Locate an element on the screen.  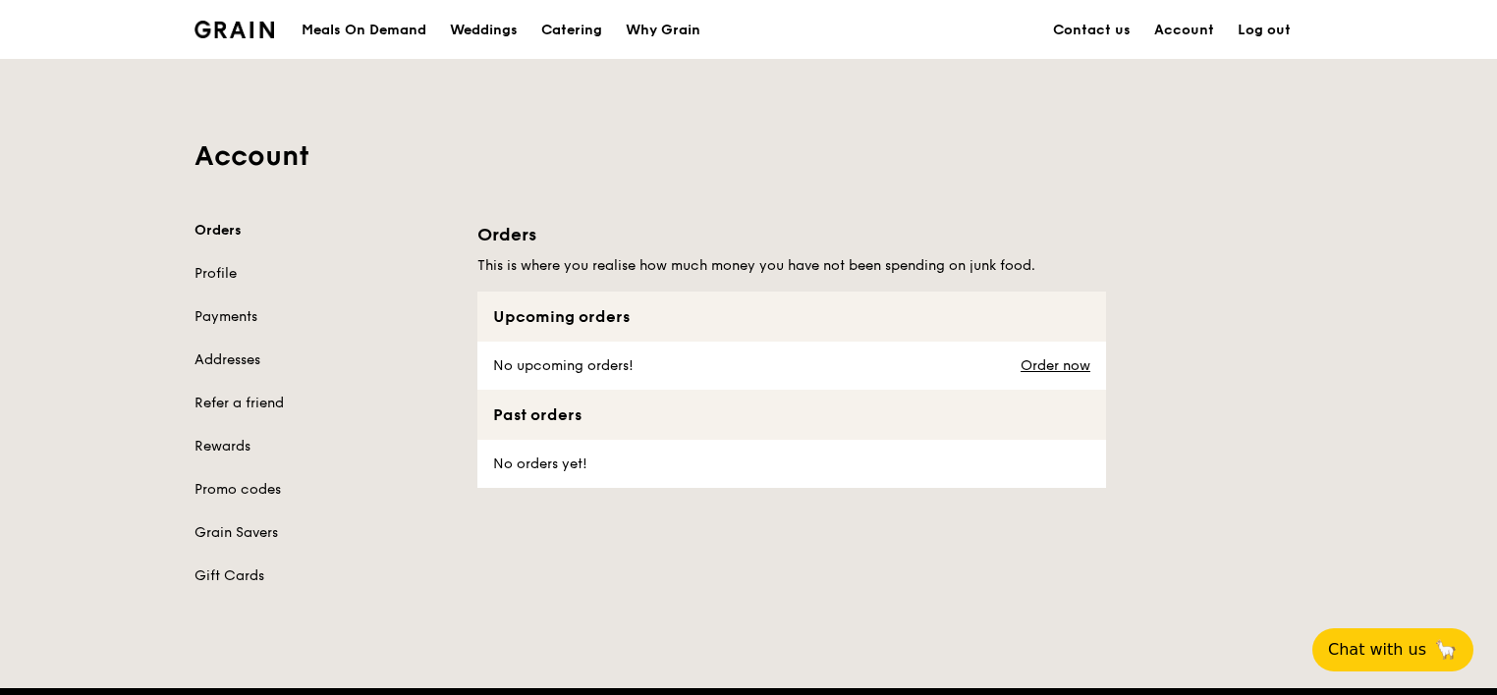
div: Why Grain is located at coordinates (663, 30).